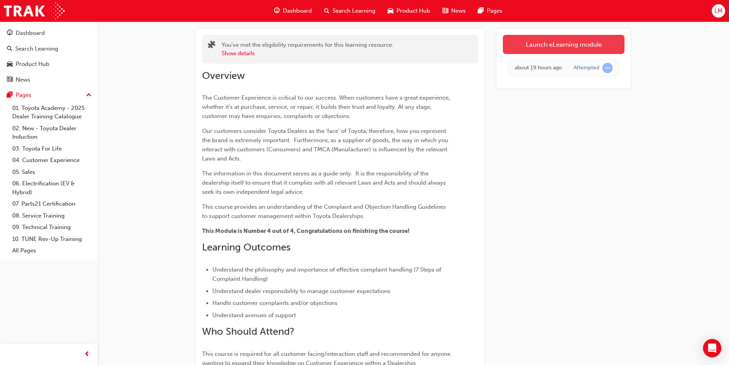 This screenshot has height=365, width=729. Describe the element at coordinates (248, 331) in the screenshot. I see `span: Who Should Attend?` at that location.